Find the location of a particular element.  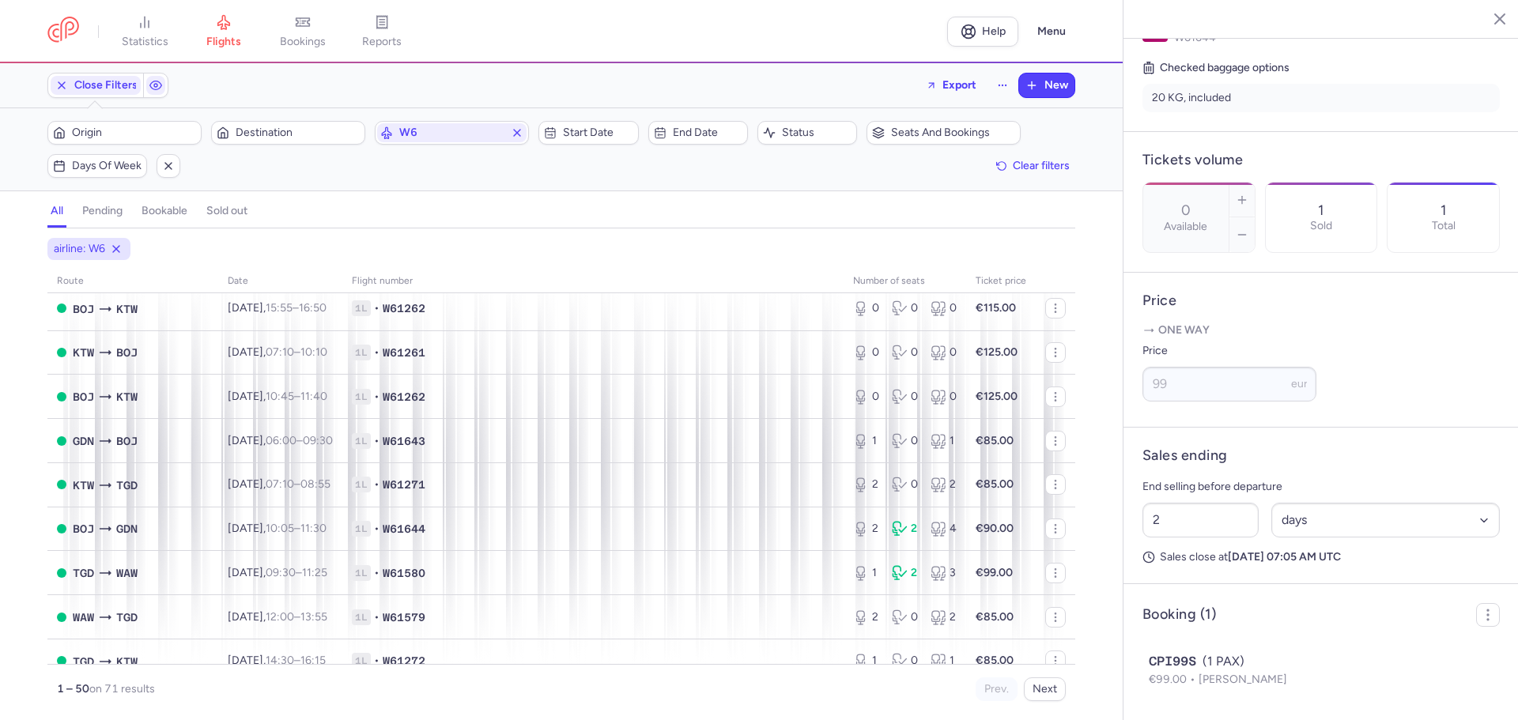

h4: sold out is located at coordinates (227, 211).